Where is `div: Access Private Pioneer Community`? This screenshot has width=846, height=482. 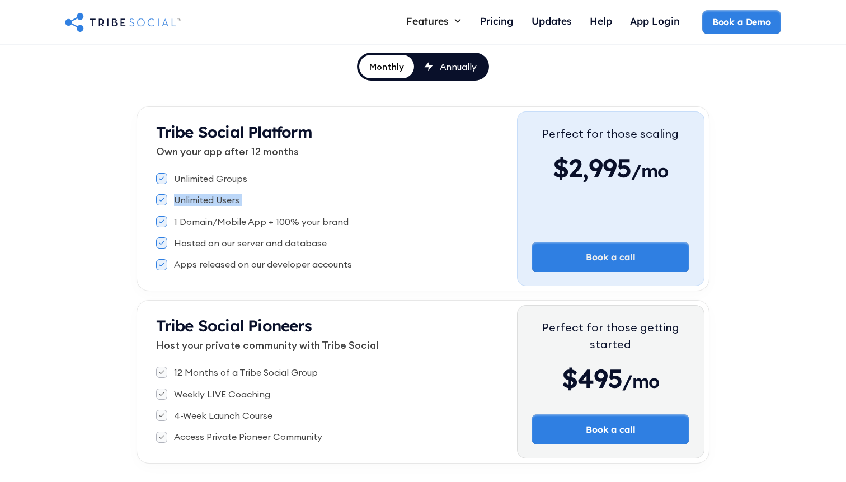 div: Access Private Pioneer Community is located at coordinates (248, 436).